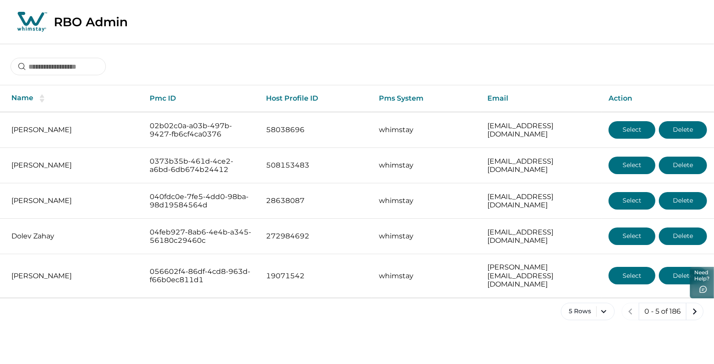 The width and height of the screenshot is (714, 364). Describe the element at coordinates (662, 311) in the screenshot. I see `p: 0 - 5 of 186` at that location.